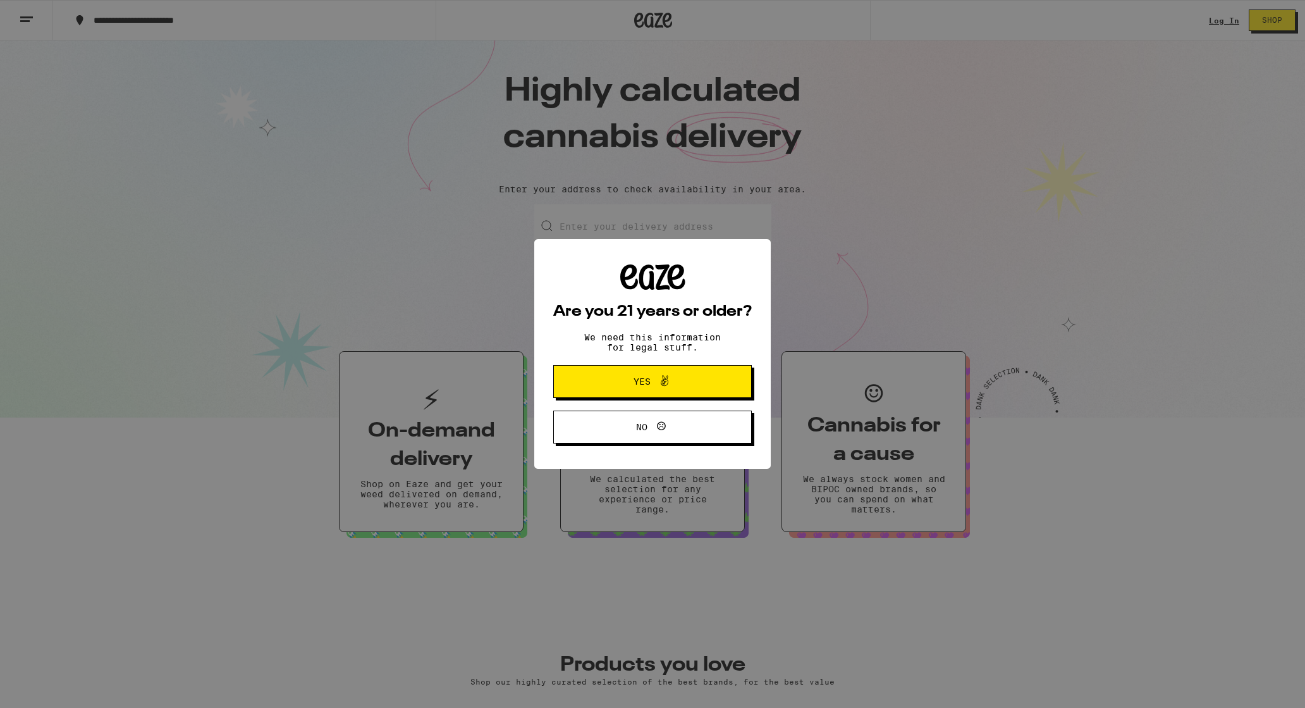 Image resolution: width=1305 pixels, height=708 pixels. What do you see at coordinates (653, 381) in the screenshot?
I see `button: Yes` at bounding box center [653, 381].